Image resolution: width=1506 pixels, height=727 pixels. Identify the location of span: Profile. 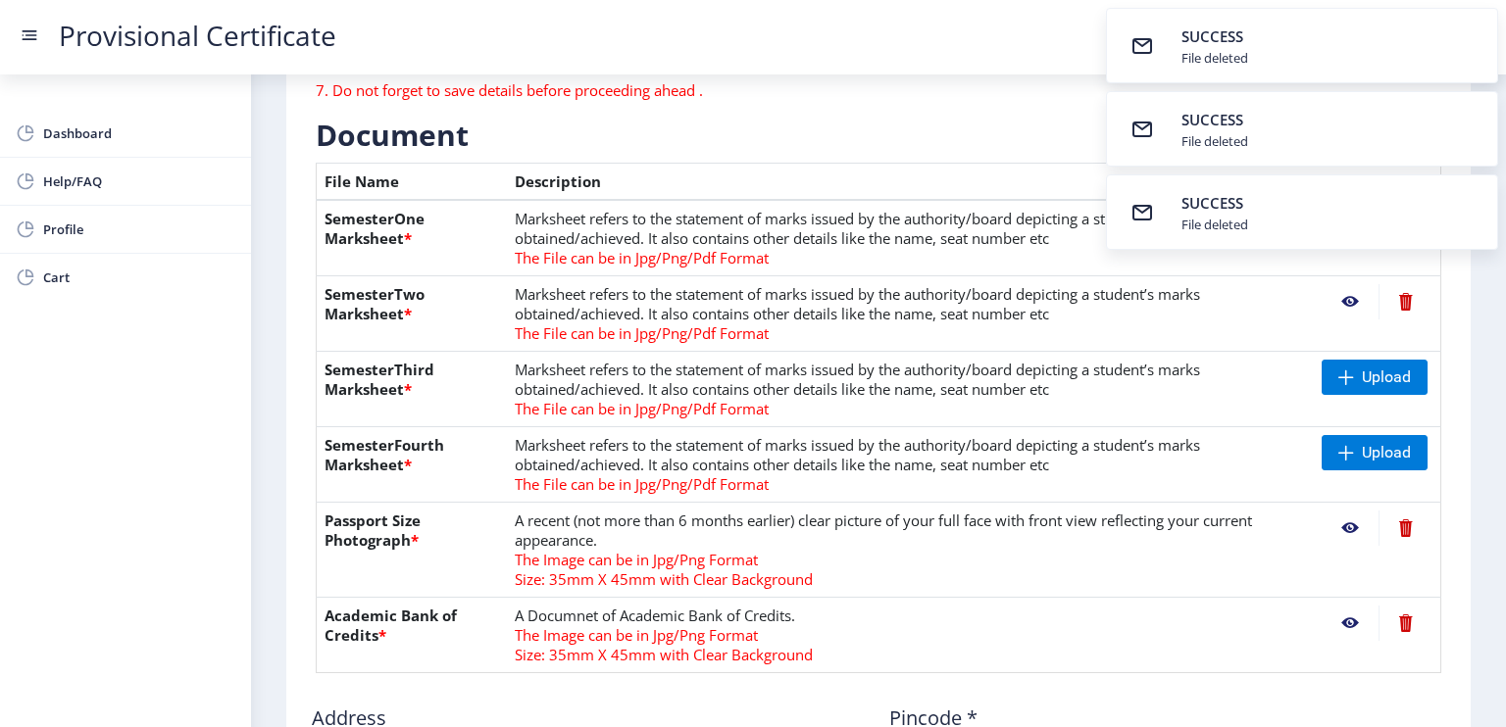
(139, 229).